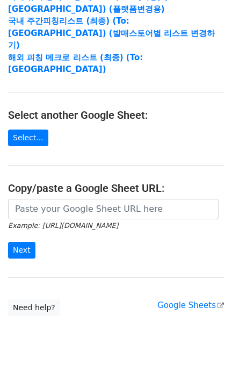 Image resolution: width=232 pixels, height=365 pixels. I want to click on h4: Copy/paste a Google Sheet URL:, so click(116, 188).